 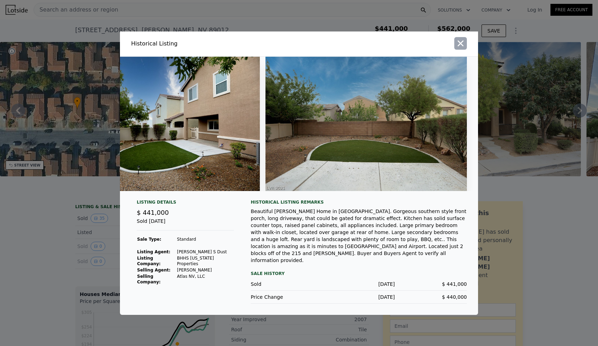 I want to click on div: Historical Listing remarks, so click(x=359, y=202).